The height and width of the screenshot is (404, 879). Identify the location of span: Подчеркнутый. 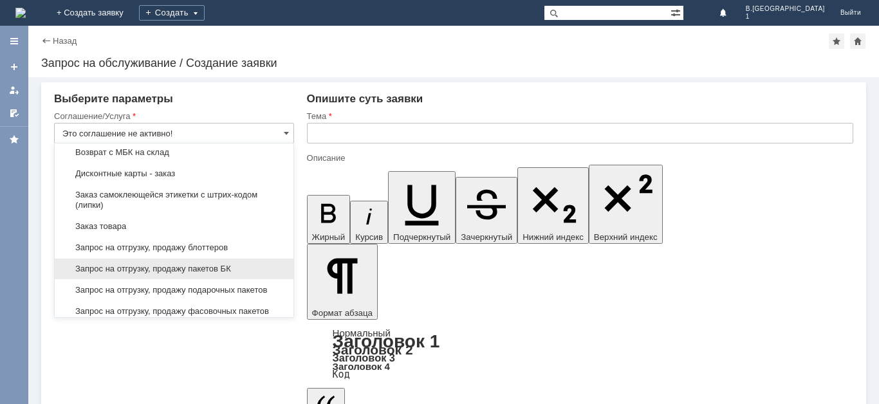
(422, 237).